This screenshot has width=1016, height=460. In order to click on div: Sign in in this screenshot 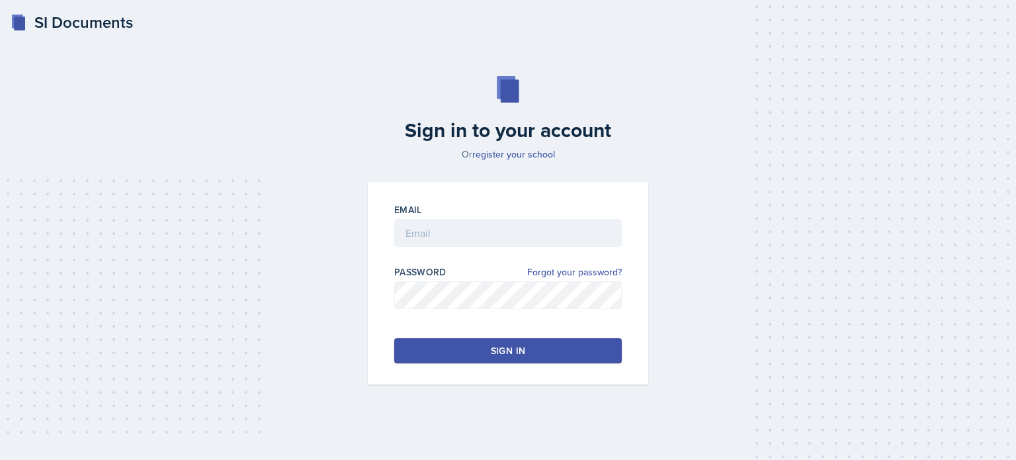, I will do `click(508, 351)`.